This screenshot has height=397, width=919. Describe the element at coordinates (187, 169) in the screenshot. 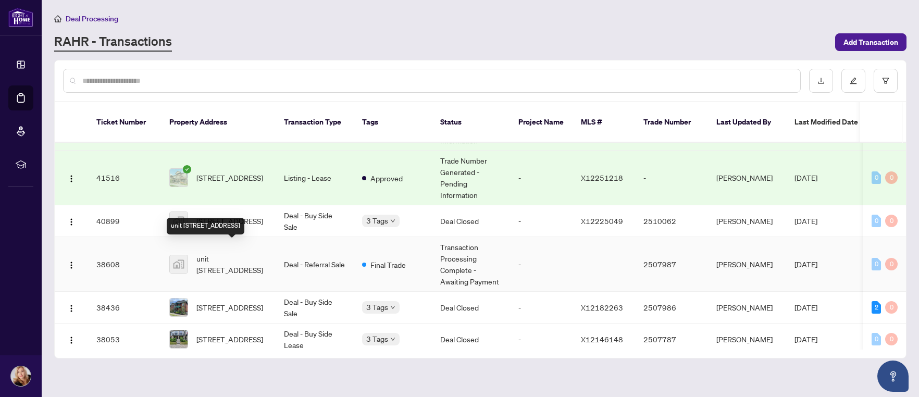

I see `span: check-circle` at that location.